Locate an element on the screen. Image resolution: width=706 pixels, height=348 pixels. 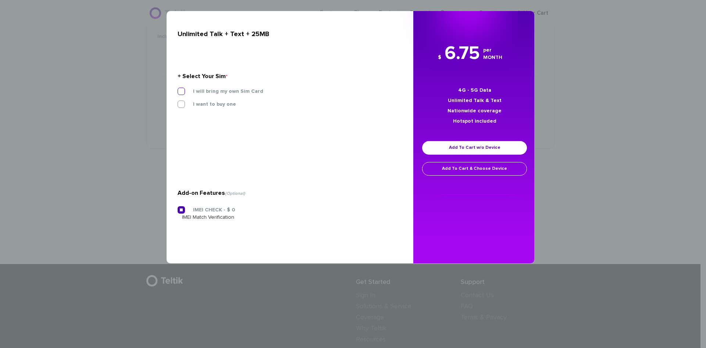
div: + Select Your Sim is located at coordinates (287, 76).